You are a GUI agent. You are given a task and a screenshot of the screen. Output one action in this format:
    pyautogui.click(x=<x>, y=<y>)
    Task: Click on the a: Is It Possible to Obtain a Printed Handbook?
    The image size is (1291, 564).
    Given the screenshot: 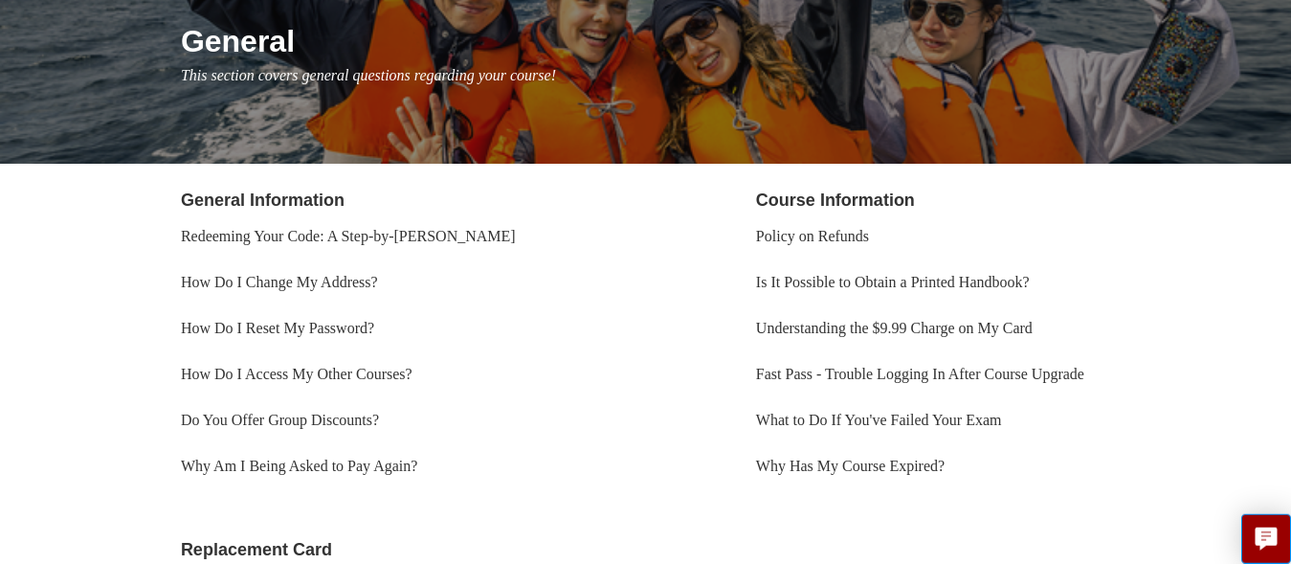 What is the action you would take?
    pyautogui.click(x=893, y=281)
    